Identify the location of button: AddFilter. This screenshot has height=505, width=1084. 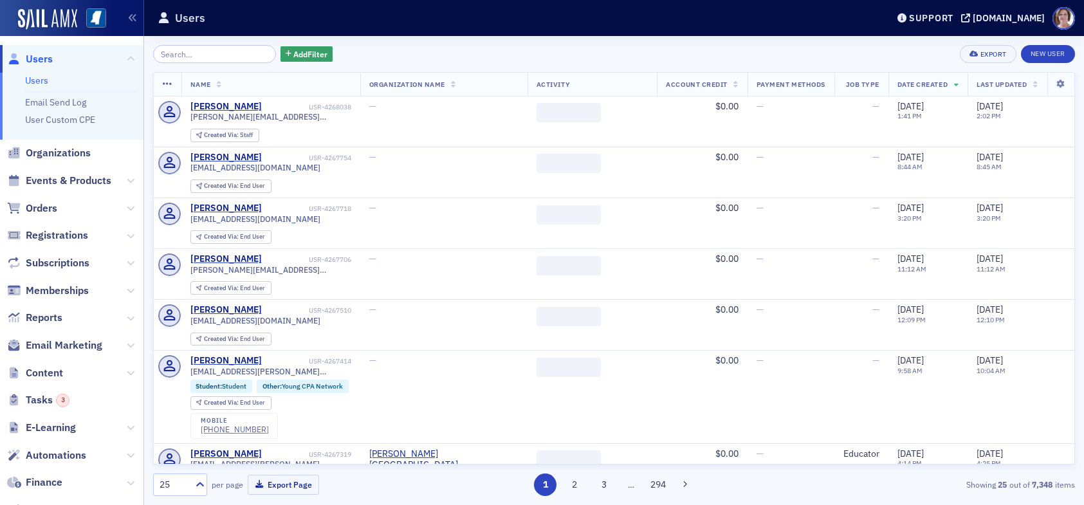
(307, 54).